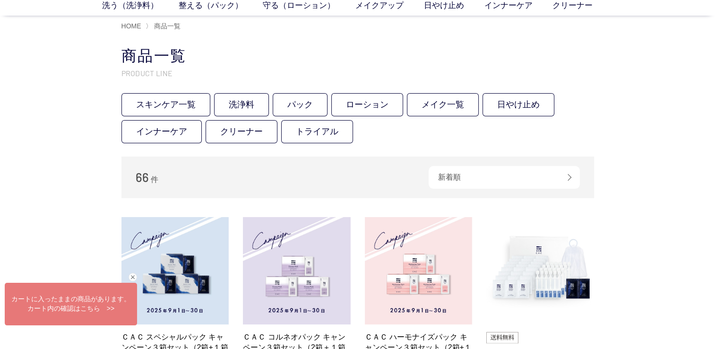 The height and width of the screenshot is (349, 715). Describe the element at coordinates (155, 179) in the screenshot. I see `span: 件` at that location.